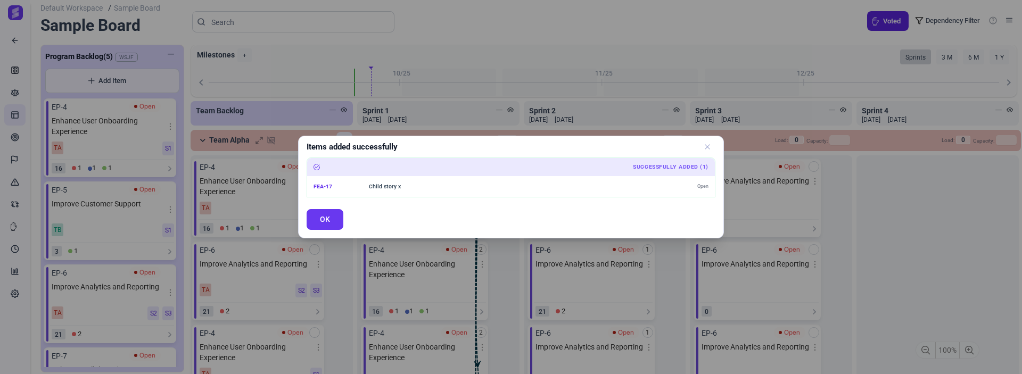  I want to click on span: FEA-17, so click(335, 187).